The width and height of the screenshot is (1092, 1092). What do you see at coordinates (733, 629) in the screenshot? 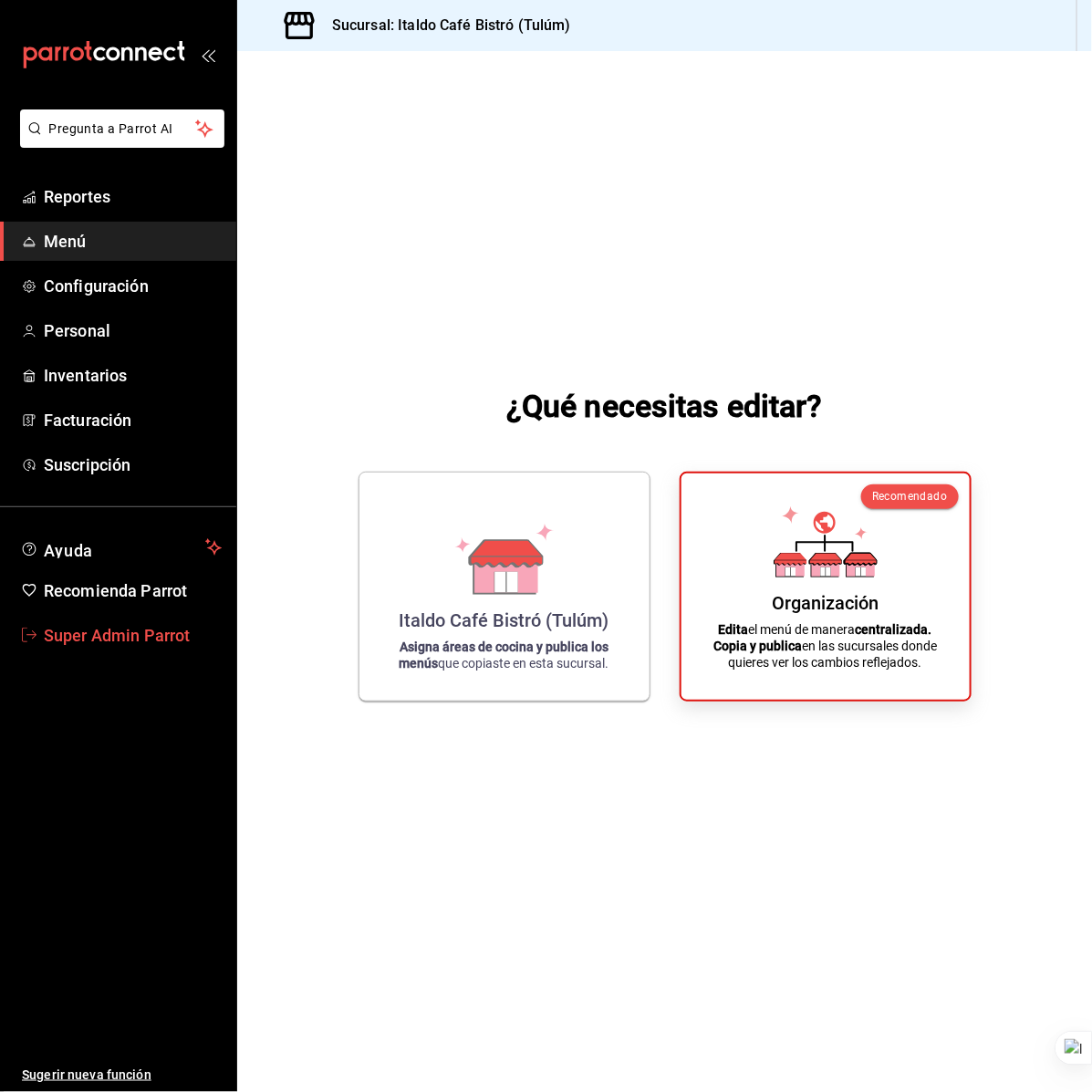
I see `strong: Edita` at bounding box center [733, 629].